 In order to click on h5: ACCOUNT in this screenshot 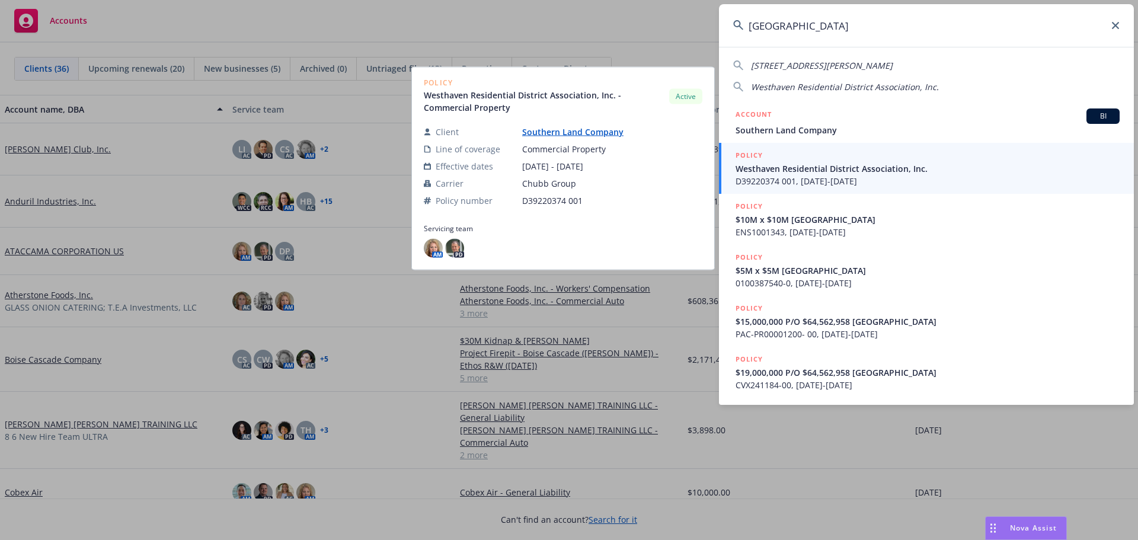, I will do `click(753, 116)`.